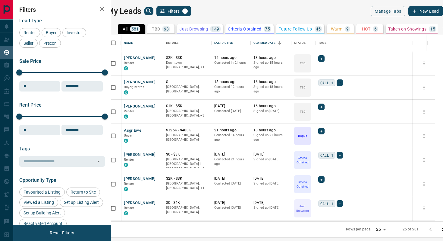  What do you see at coordinates (133, 130) in the screenshot?
I see `button: Asgr Ewe` at bounding box center [133, 130].